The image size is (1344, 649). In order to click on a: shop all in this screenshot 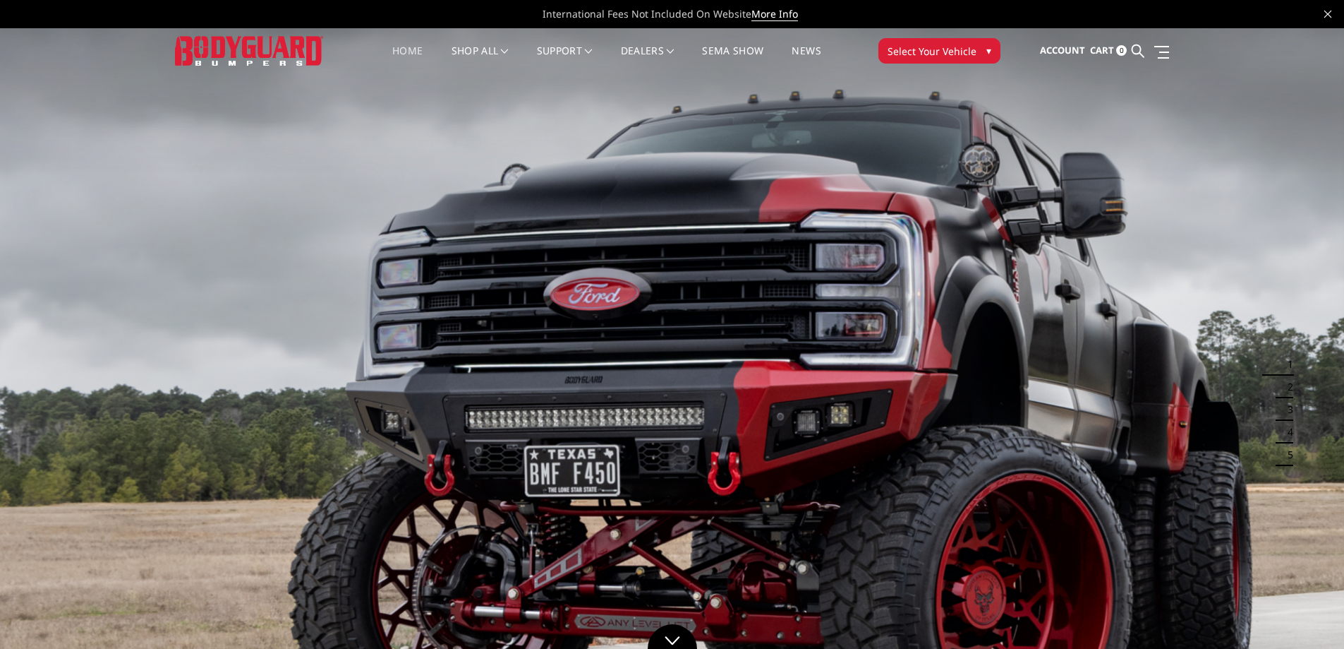, I will do `click(480, 59)`.